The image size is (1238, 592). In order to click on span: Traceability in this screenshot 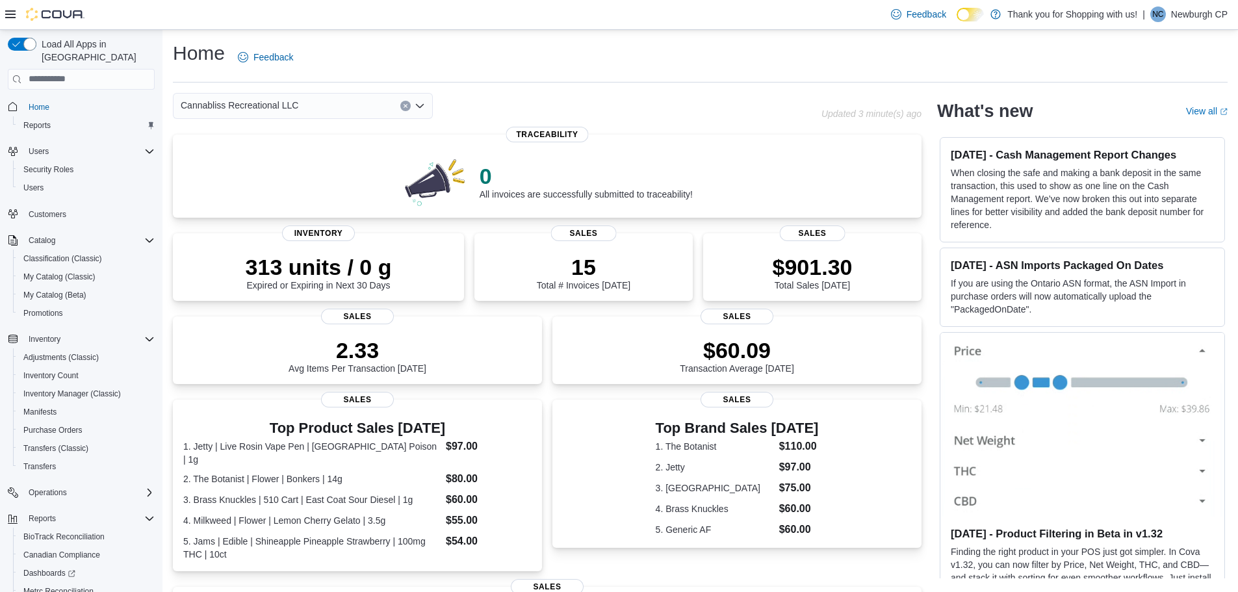, I will do `click(547, 135)`.